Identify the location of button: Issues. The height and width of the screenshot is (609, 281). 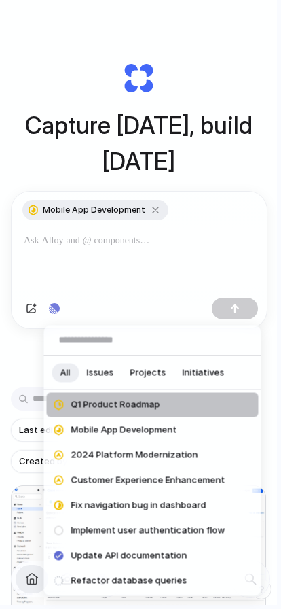
(101, 372).